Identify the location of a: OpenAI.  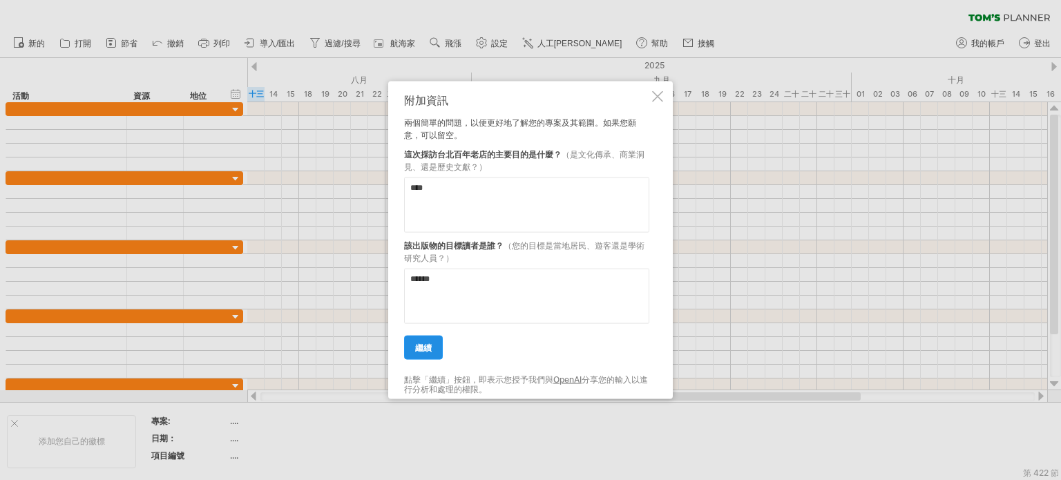
(567, 378).